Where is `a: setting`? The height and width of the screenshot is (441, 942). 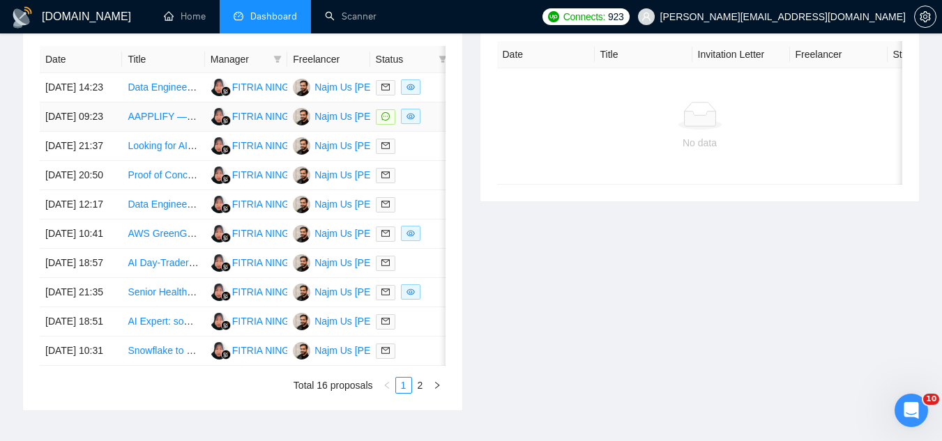 a: setting is located at coordinates (925, 17).